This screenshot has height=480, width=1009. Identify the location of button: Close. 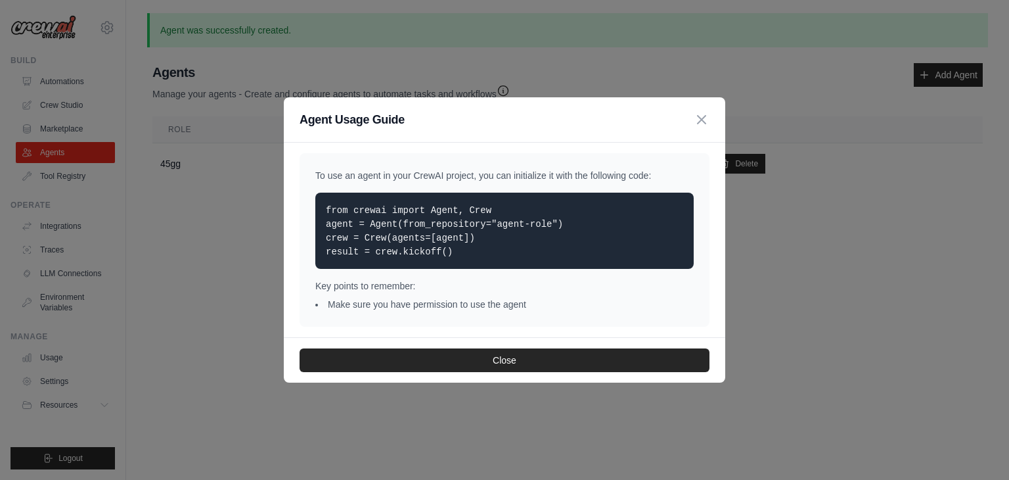
(505, 360).